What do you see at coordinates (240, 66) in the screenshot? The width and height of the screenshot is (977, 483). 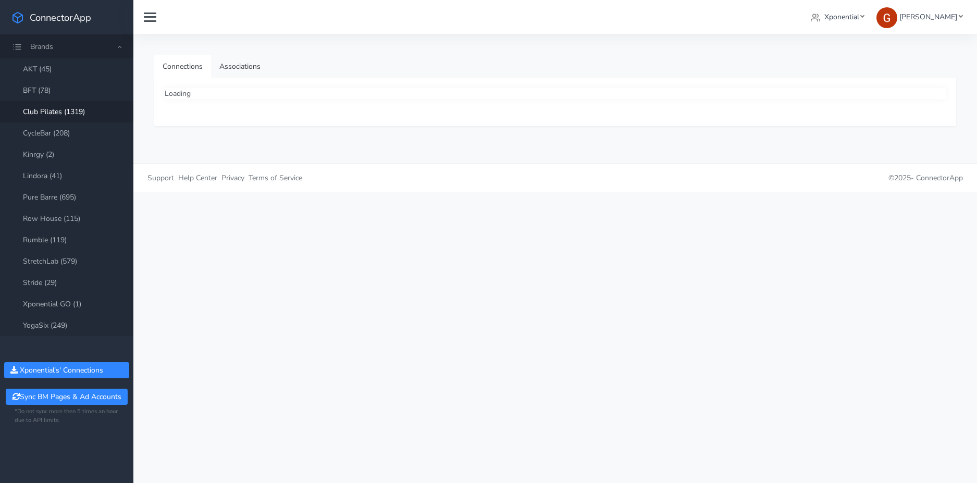 I see `a: Associations` at bounding box center [240, 66].